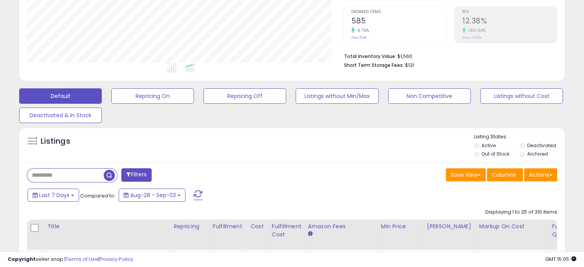 This screenshot has width=584, height=267. Describe the element at coordinates (245, 96) in the screenshot. I see `button: Repricing Off` at that location.